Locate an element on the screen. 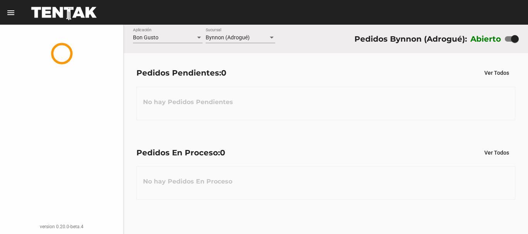  div: Pedidos Bynnon (Adrogué): is located at coordinates (410, 39).